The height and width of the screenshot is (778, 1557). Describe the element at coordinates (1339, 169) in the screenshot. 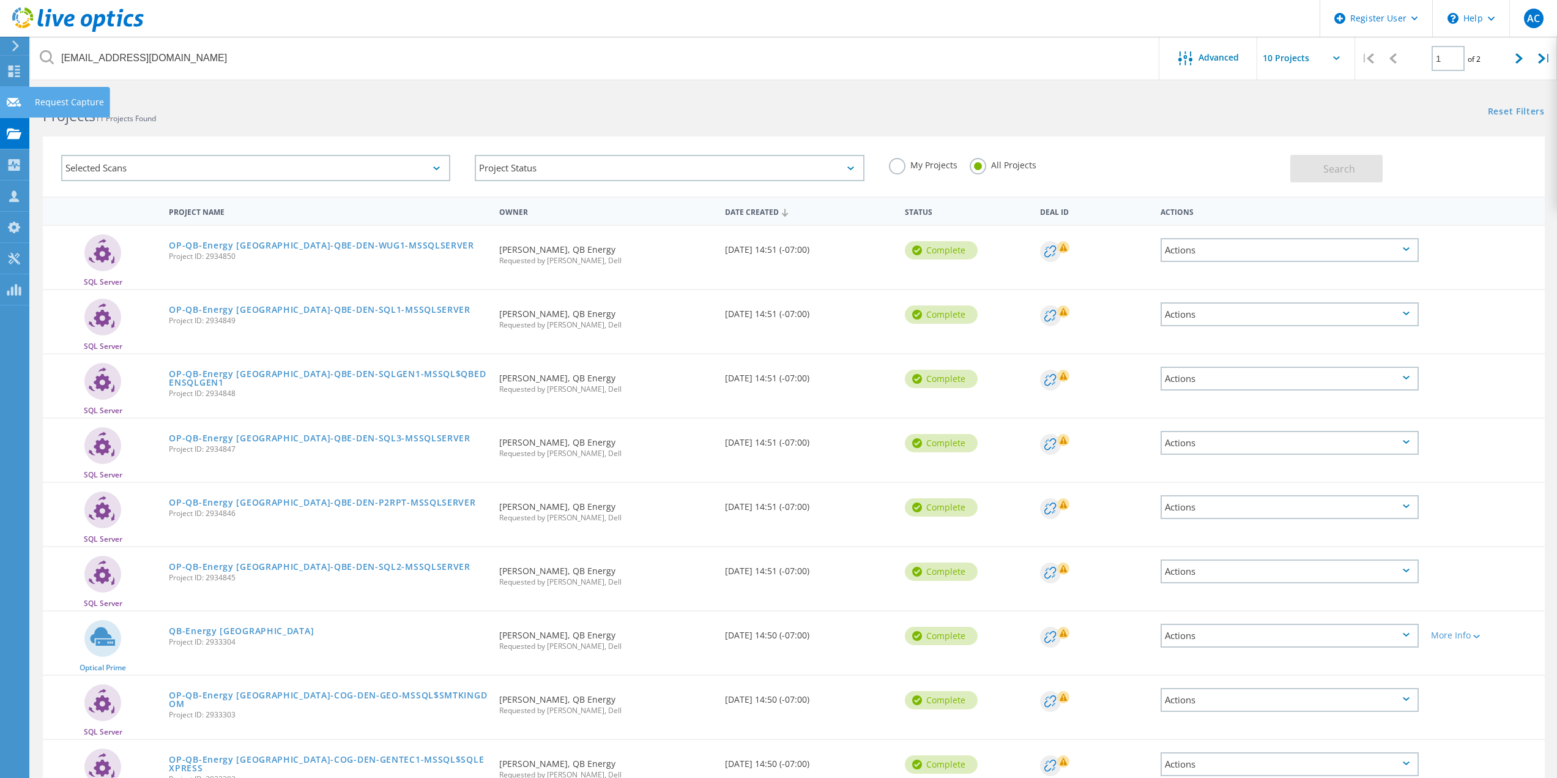

I see `span: Search` at that location.